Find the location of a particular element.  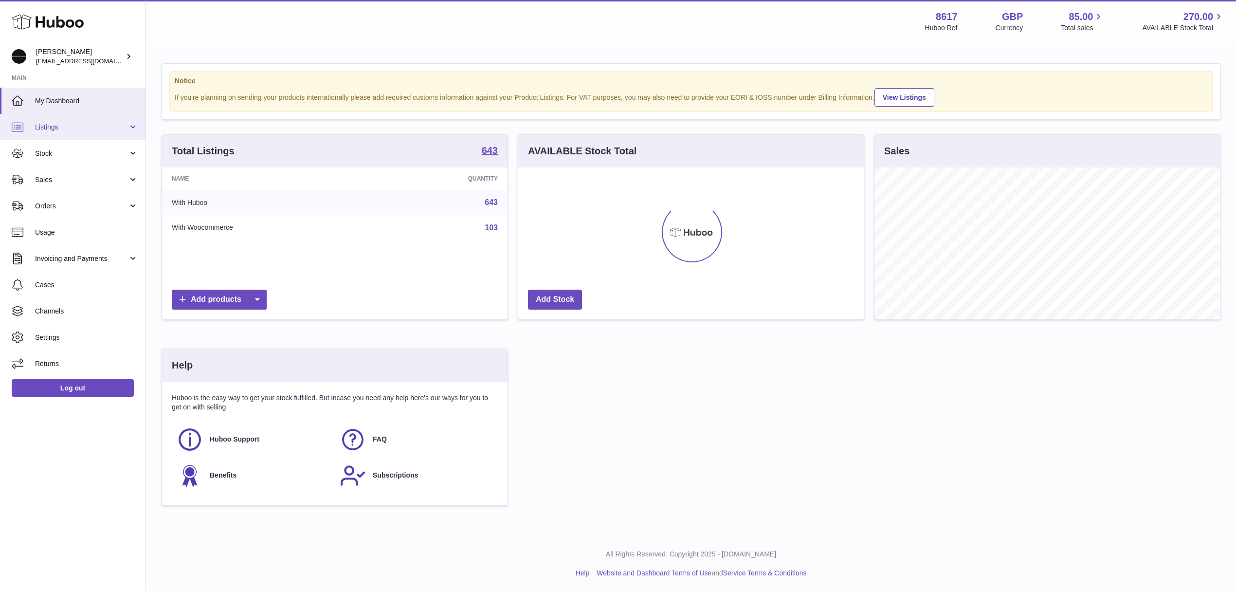

a: 85.00 Total sales is located at coordinates (1082, 21).